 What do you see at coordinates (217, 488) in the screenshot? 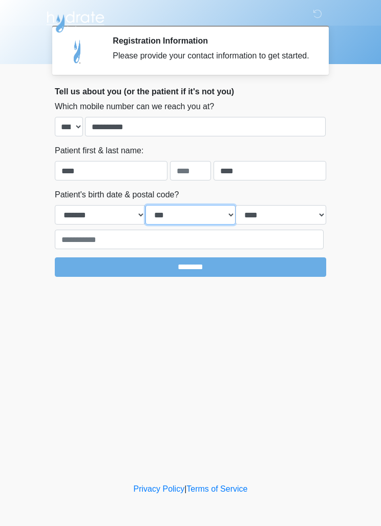
I see `a: Terms of Service` at bounding box center [217, 488].